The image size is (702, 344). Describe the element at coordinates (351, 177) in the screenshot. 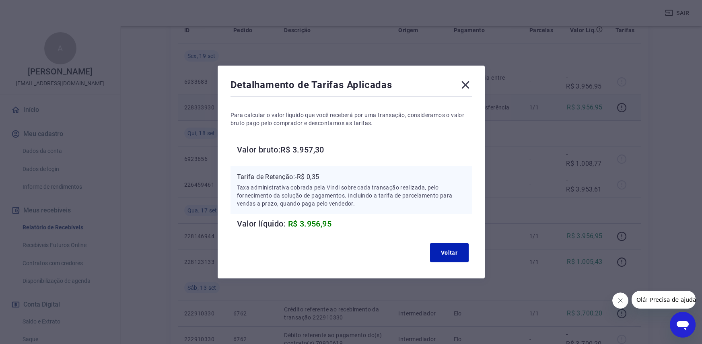

I see `p: Tarifa de Retenção: -R$ 0,35` at that location.